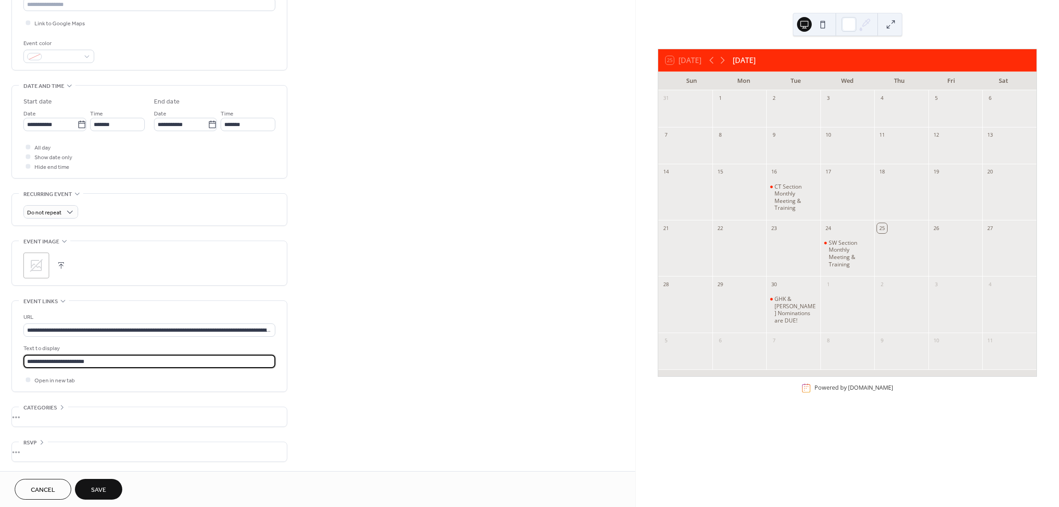  I want to click on div: GHK & Max Summerlot Nominations are DUE!, so click(794, 309).